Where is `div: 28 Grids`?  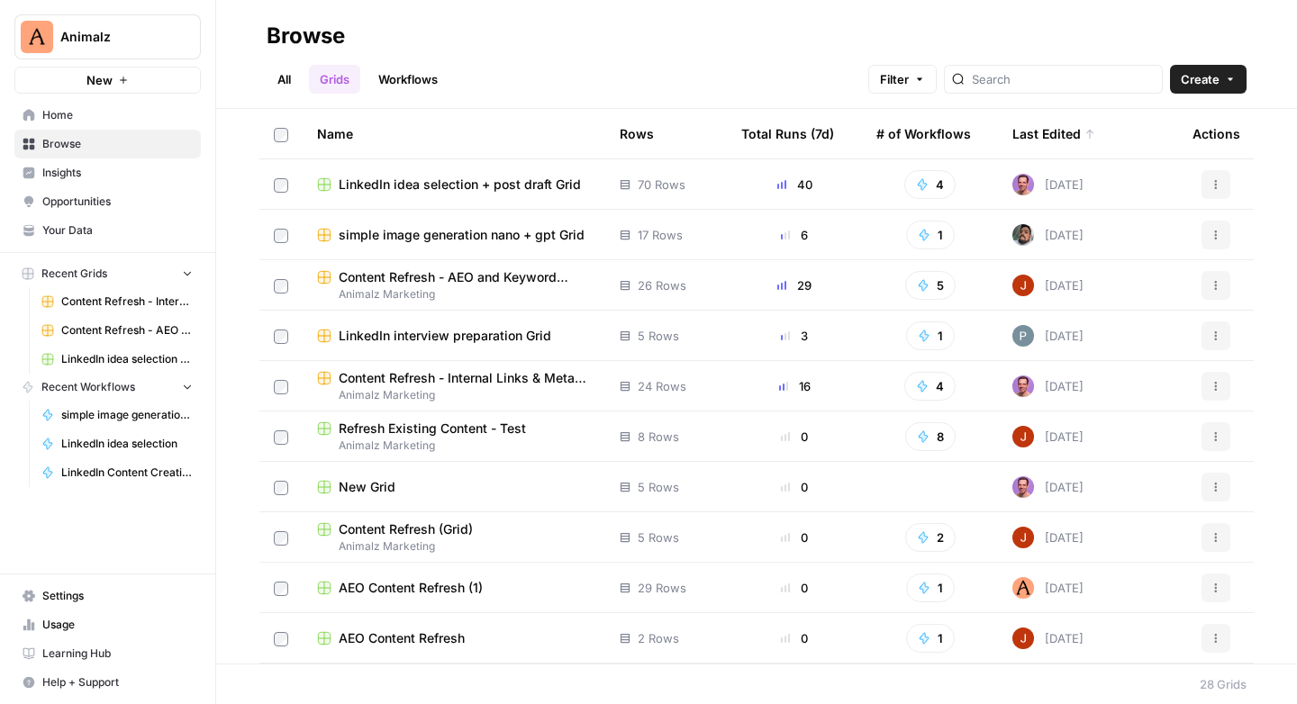 div: 28 Grids is located at coordinates (1223, 685).